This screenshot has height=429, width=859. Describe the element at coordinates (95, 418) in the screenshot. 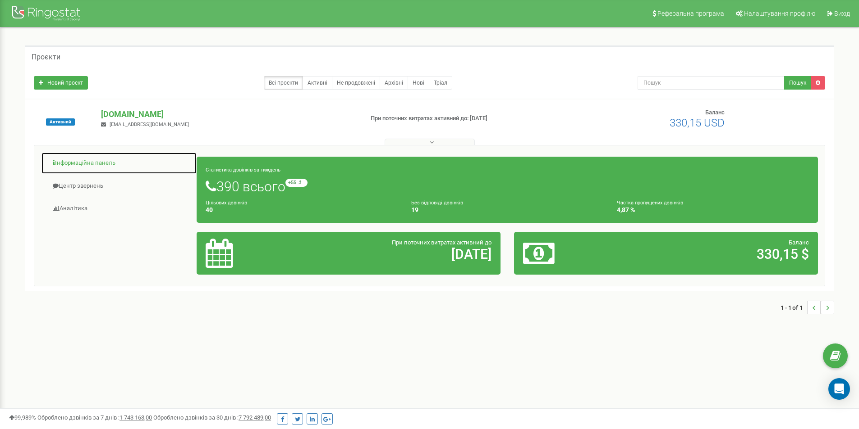

I see `span: Оброблено дзвінків за 7 днів :` at that location.